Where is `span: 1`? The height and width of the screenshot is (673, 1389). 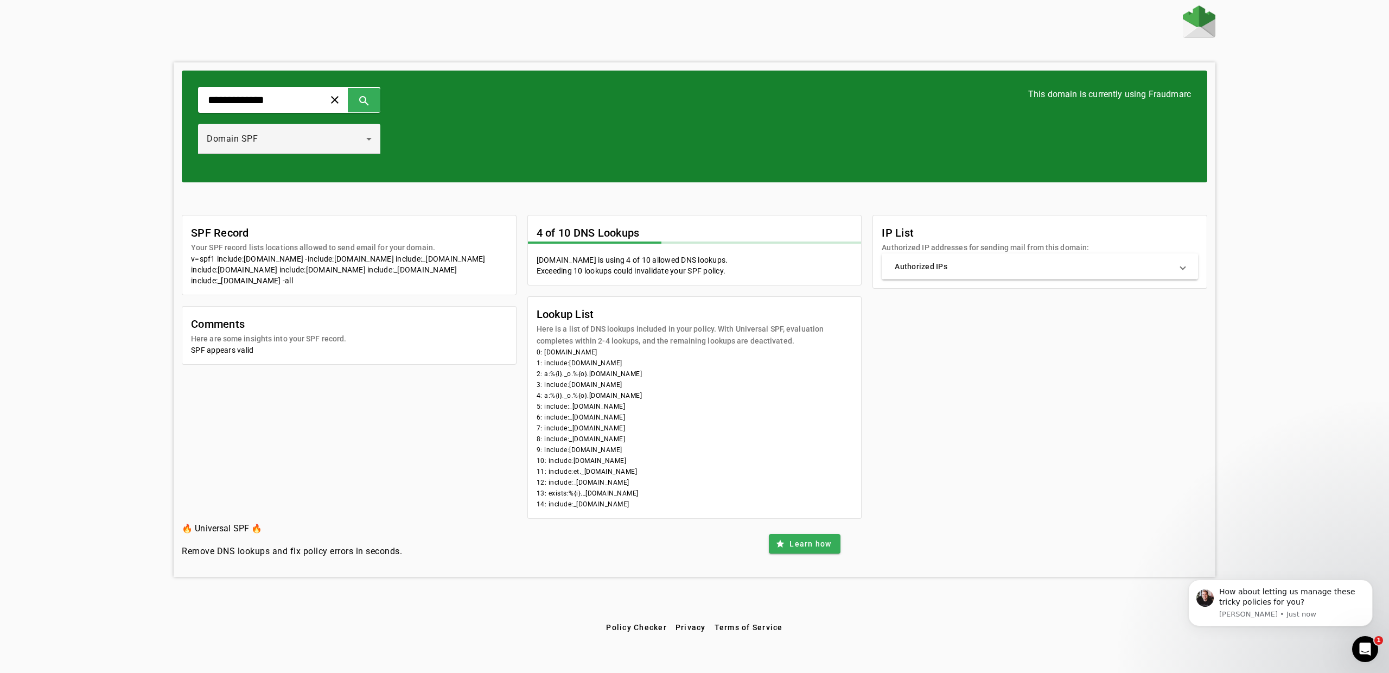
span: 1 is located at coordinates (1379, 640).